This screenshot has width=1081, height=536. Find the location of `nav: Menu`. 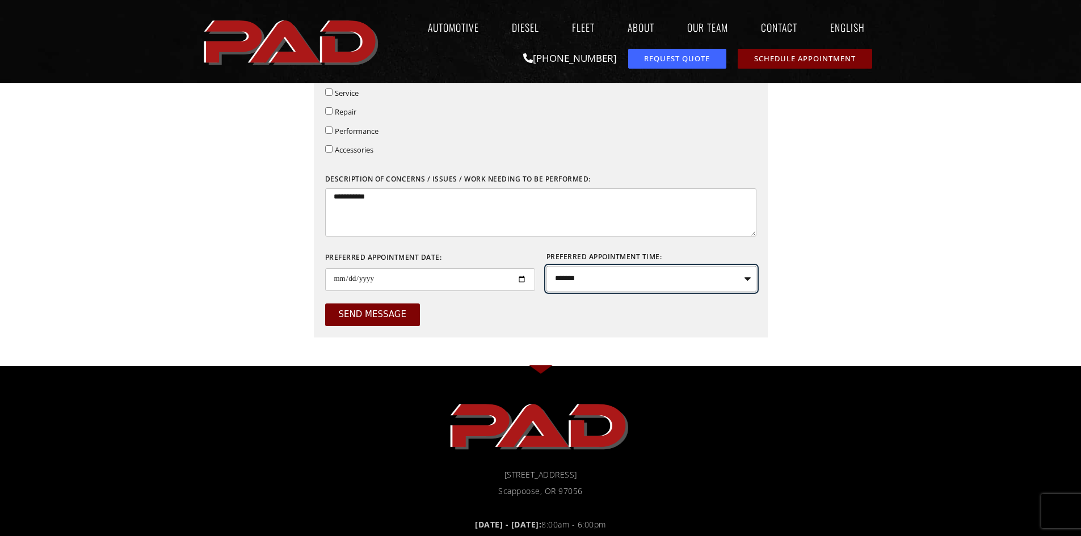

nav: Menu is located at coordinates (633, 27).